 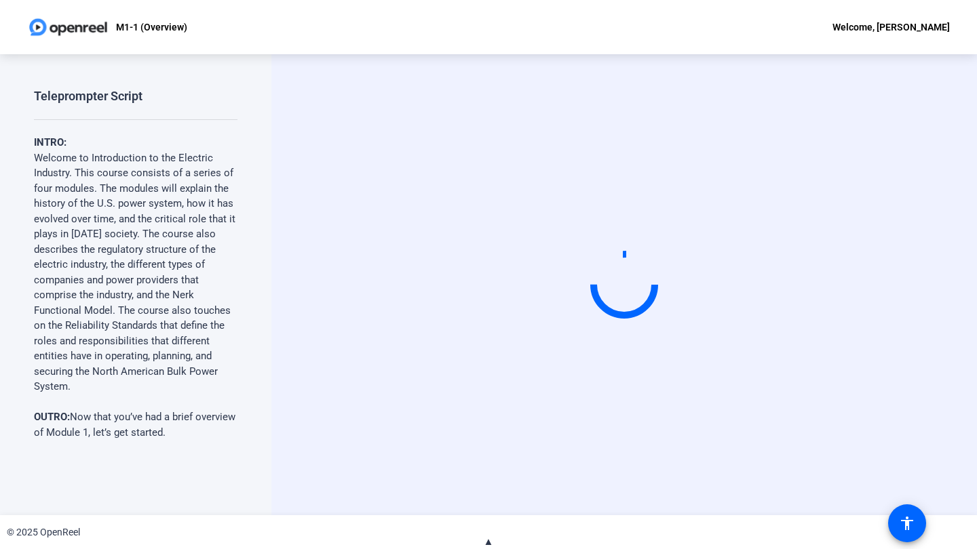 I want to click on img: OpenReel logo, so click(x=68, y=27).